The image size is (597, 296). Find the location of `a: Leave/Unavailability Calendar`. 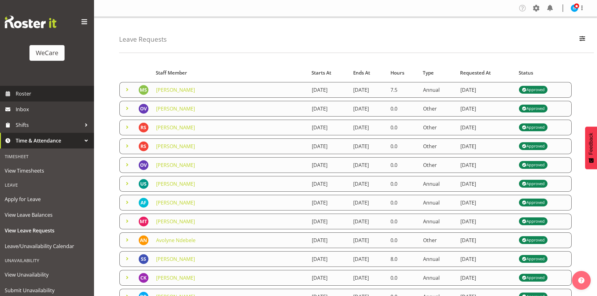

a: Leave/Unavailability Calendar is located at coordinates (47, 246).